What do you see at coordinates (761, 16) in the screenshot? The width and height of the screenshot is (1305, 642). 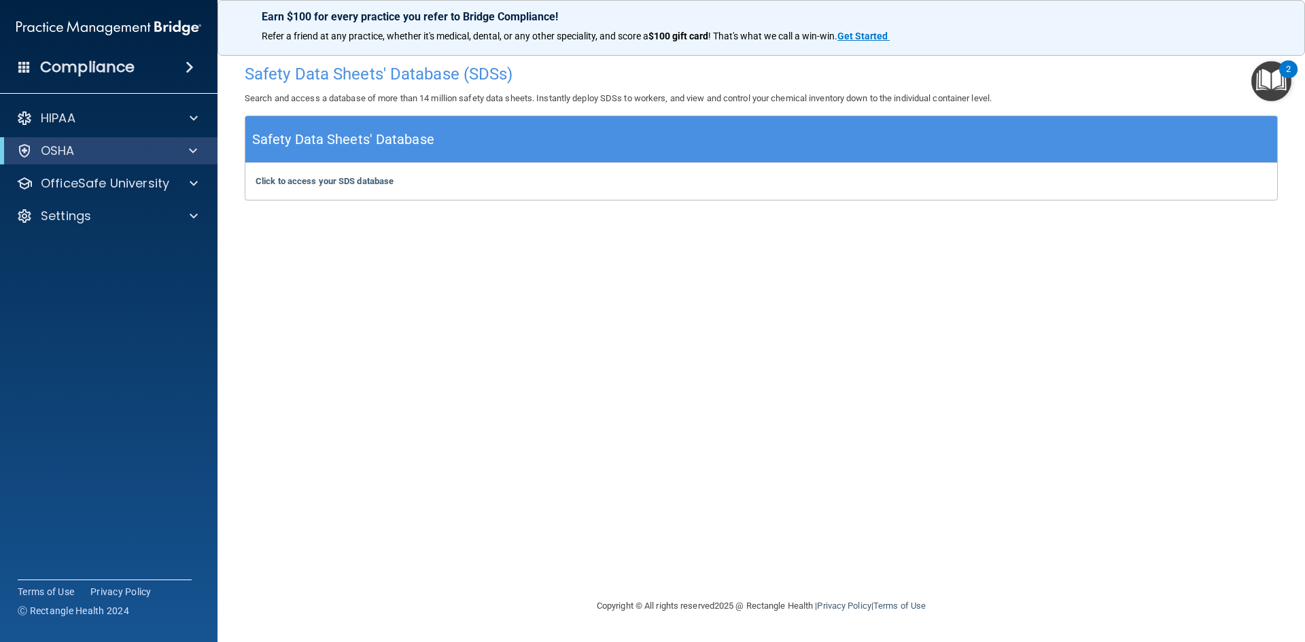 I see `p: Earn $100 for every practice you refer to Bridge Compliance!` at bounding box center [761, 16].